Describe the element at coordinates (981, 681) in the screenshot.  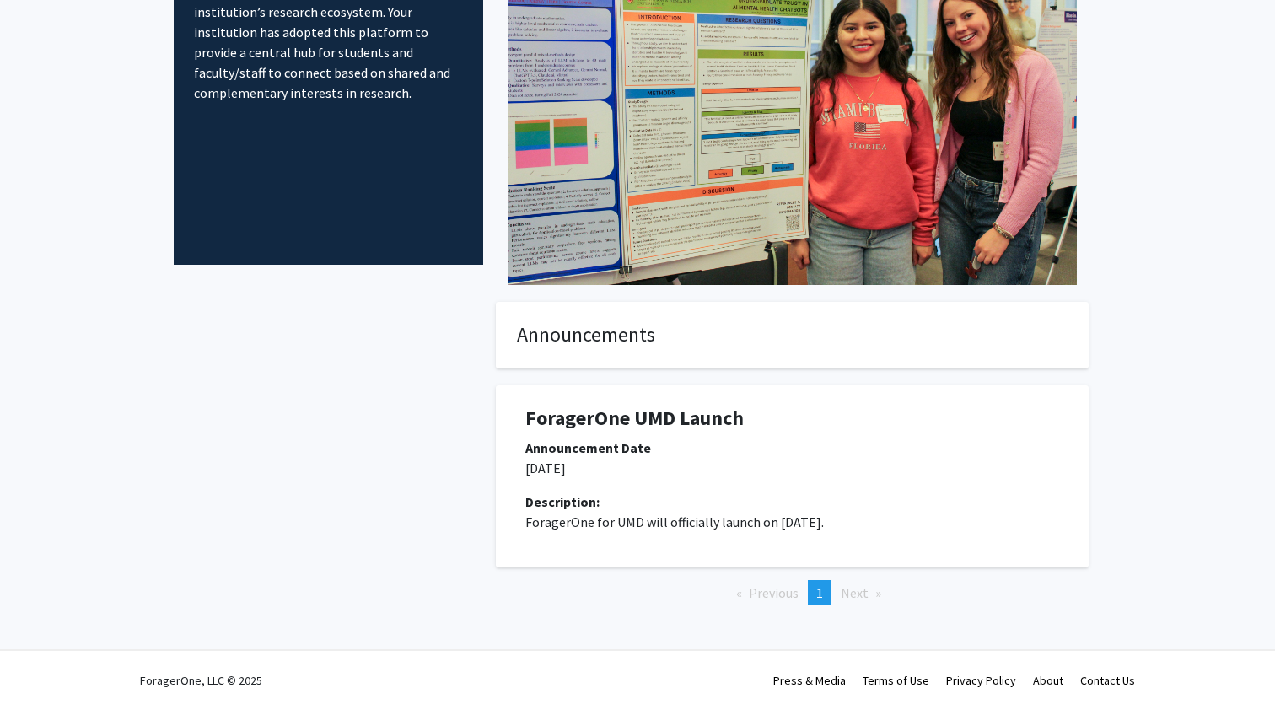
I see `a: Privacy Policy` at that location.